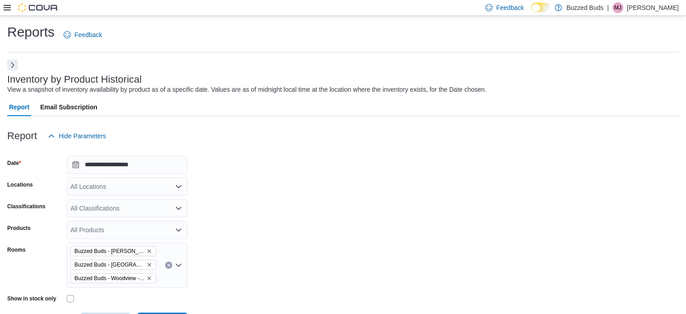 The height and width of the screenshot is (314, 686). What do you see at coordinates (169, 265) in the screenshot?
I see `button: Clear input` at bounding box center [169, 265].